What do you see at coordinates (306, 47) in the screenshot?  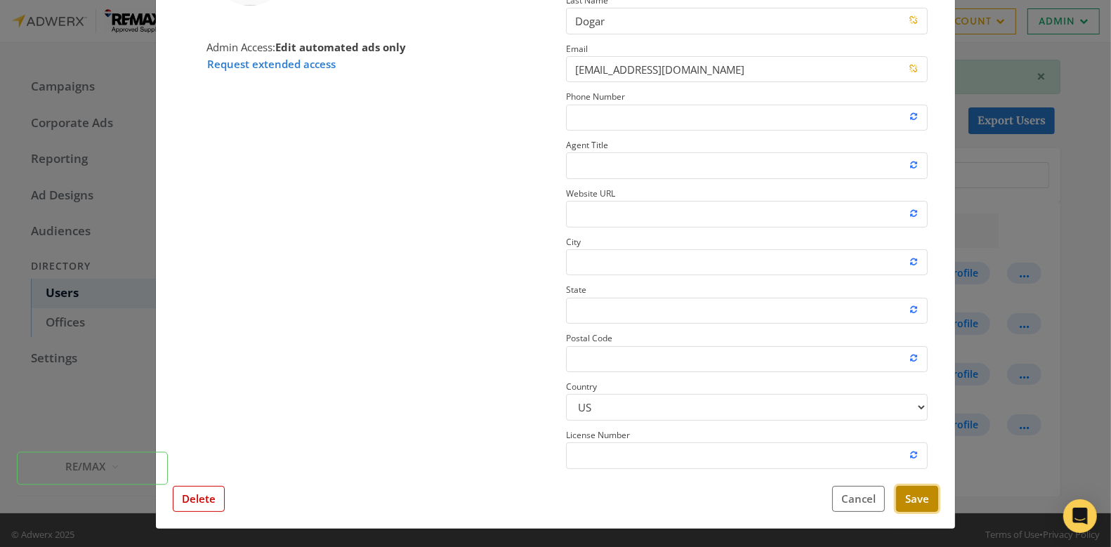 I see `span: Admin Access:` at bounding box center [306, 47].